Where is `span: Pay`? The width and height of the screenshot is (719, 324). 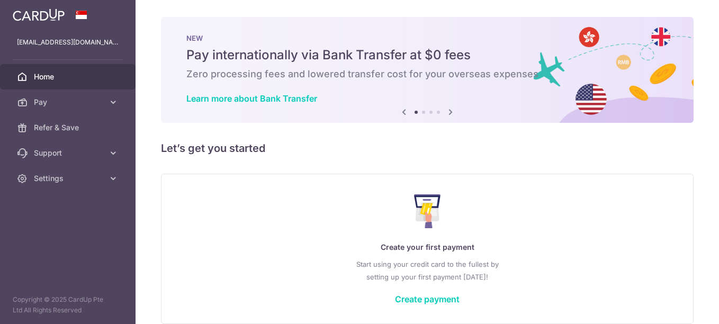 span: Pay is located at coordinates (69, 102).